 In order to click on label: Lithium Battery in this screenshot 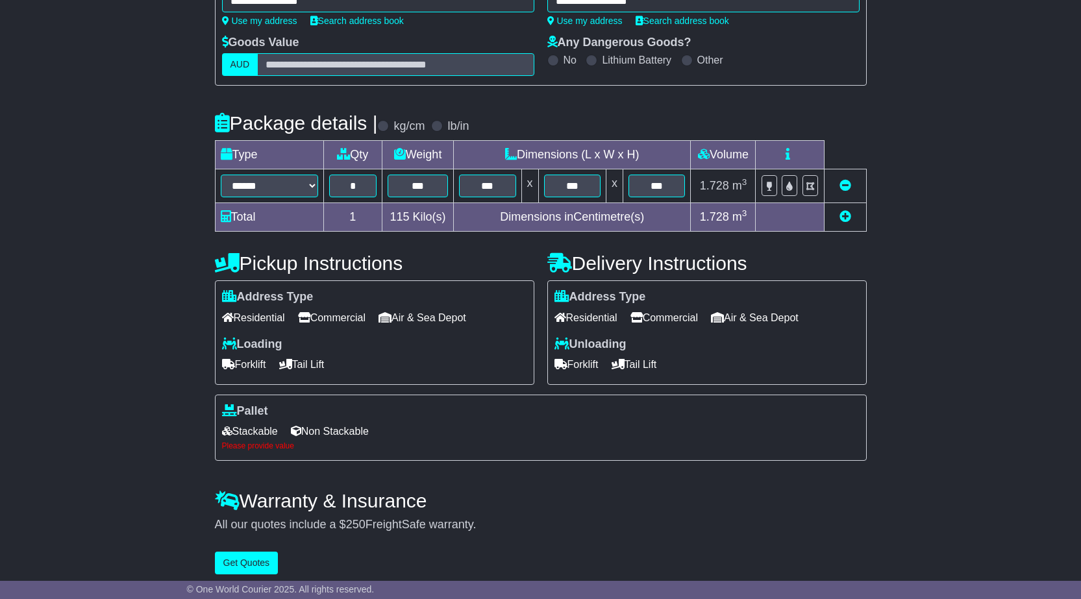, I will do `click(636, 60)`.